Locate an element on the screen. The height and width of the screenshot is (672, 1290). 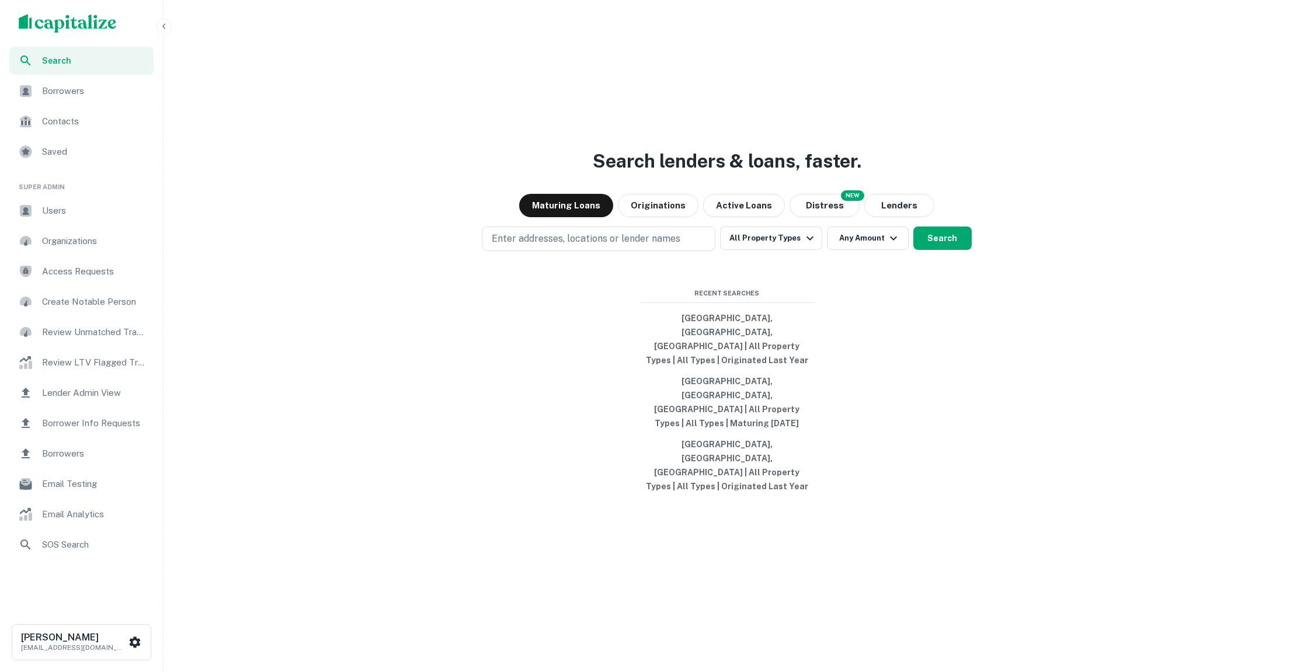
span: Email Testing is located at coordinates (94, 484).